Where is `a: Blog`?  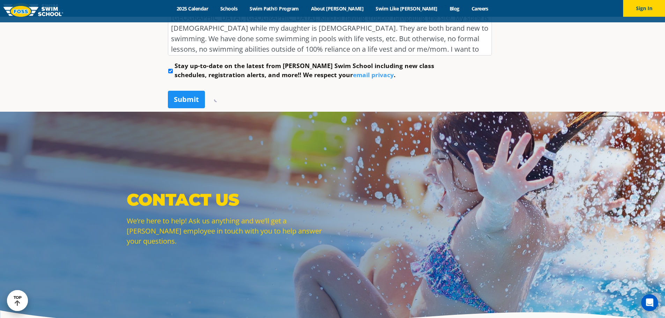 a: Blog is located at coordinates (454, 8).